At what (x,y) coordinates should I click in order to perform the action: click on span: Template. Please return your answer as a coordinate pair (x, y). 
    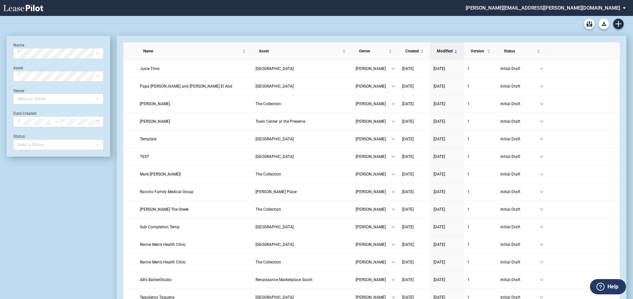
    Looking at the image, I should click on (148, 139).